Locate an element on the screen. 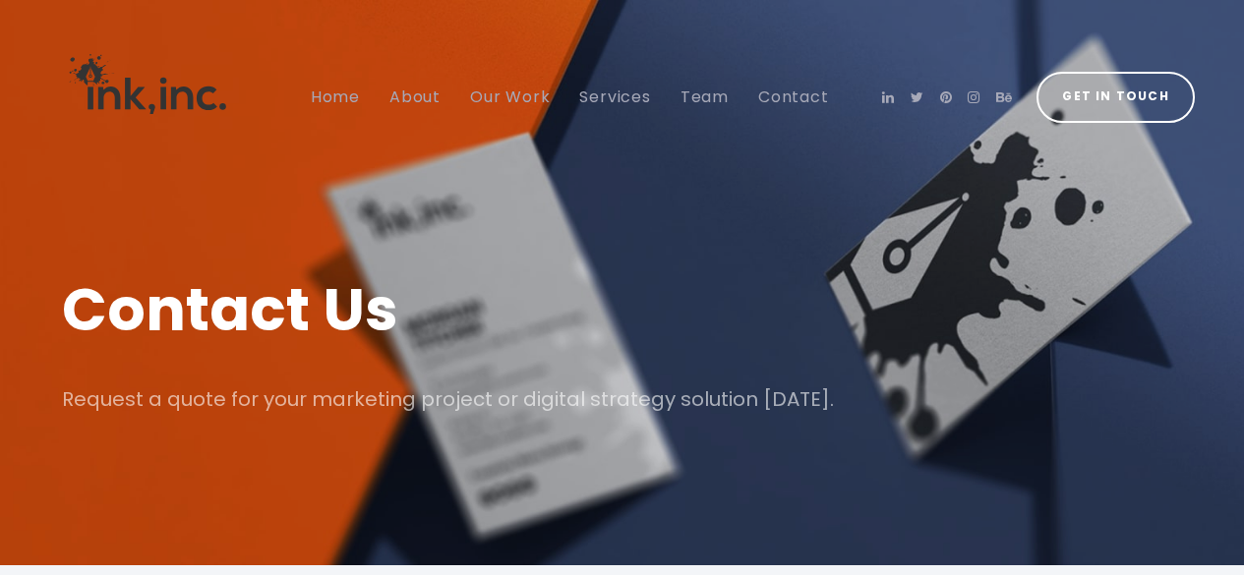  h1: Contact Us is located at coordinates (623, 310).